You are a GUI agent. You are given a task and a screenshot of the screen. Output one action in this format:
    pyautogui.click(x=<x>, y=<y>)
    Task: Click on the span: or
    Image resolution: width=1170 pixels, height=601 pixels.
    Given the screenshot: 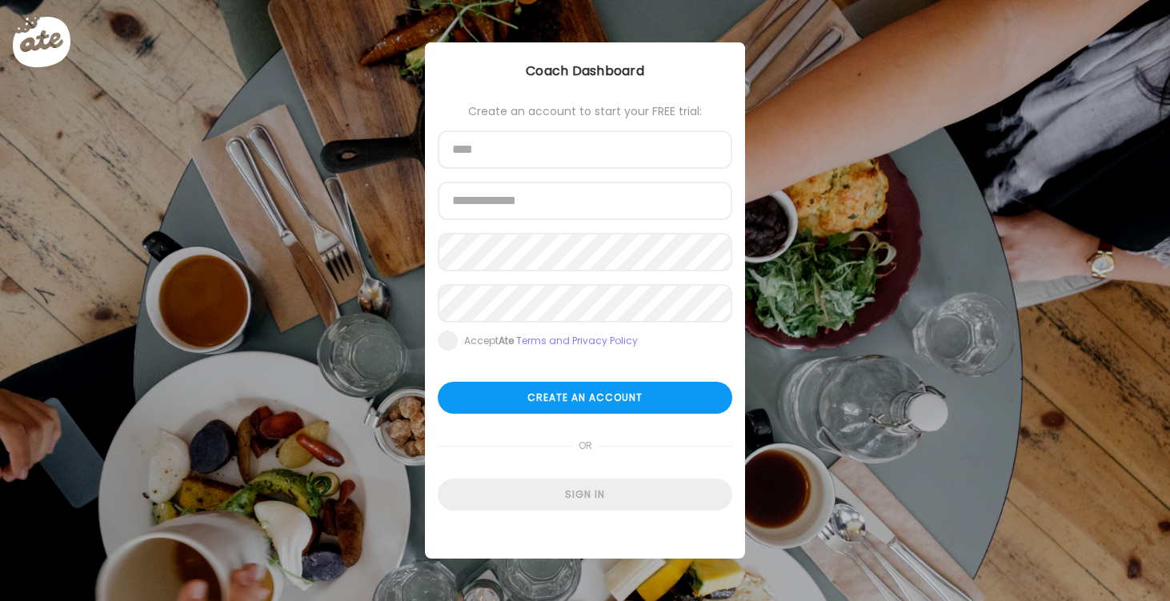 What is the action you would take?
    pyautogui.click(x=585, y=446)
    